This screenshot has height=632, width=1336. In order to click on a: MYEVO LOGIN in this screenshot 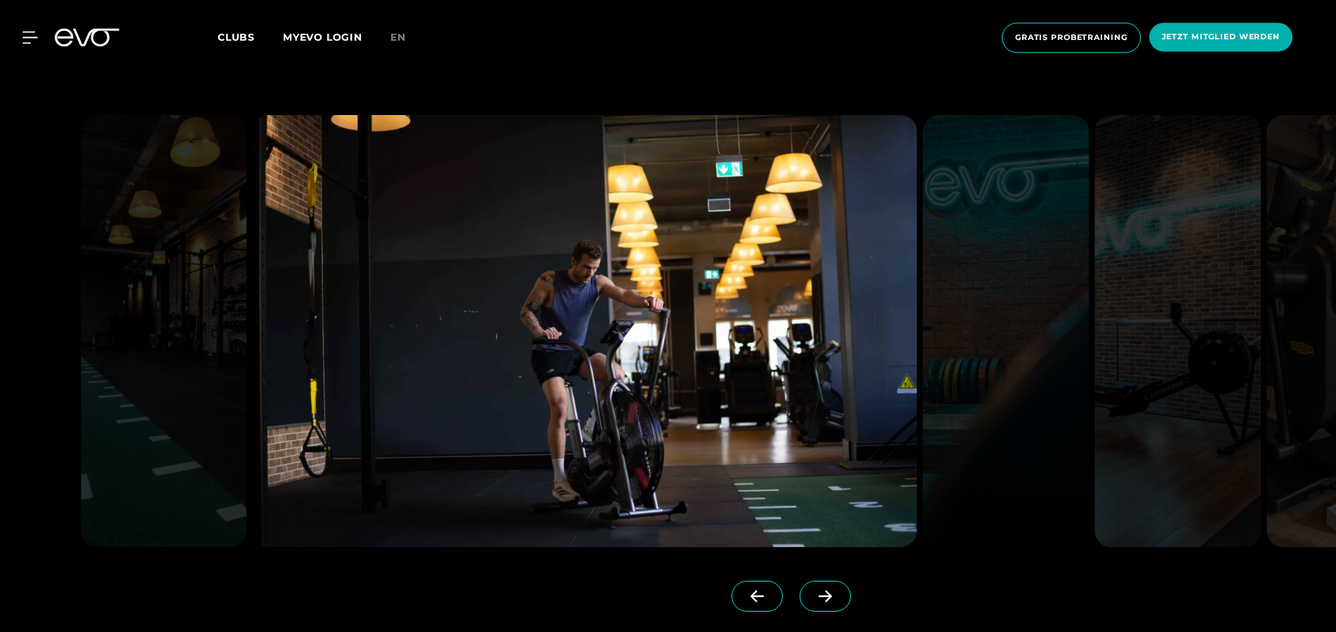, I will do `click(322, 37)`.